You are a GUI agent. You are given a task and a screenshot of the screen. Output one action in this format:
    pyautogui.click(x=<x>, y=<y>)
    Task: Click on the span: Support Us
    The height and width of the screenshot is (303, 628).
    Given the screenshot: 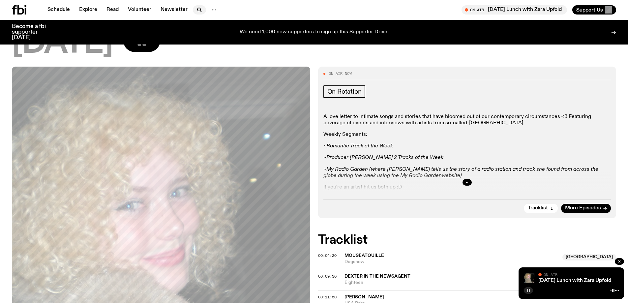 What is the action you would take?
    pyautogui.click(x=589, y=10)
    